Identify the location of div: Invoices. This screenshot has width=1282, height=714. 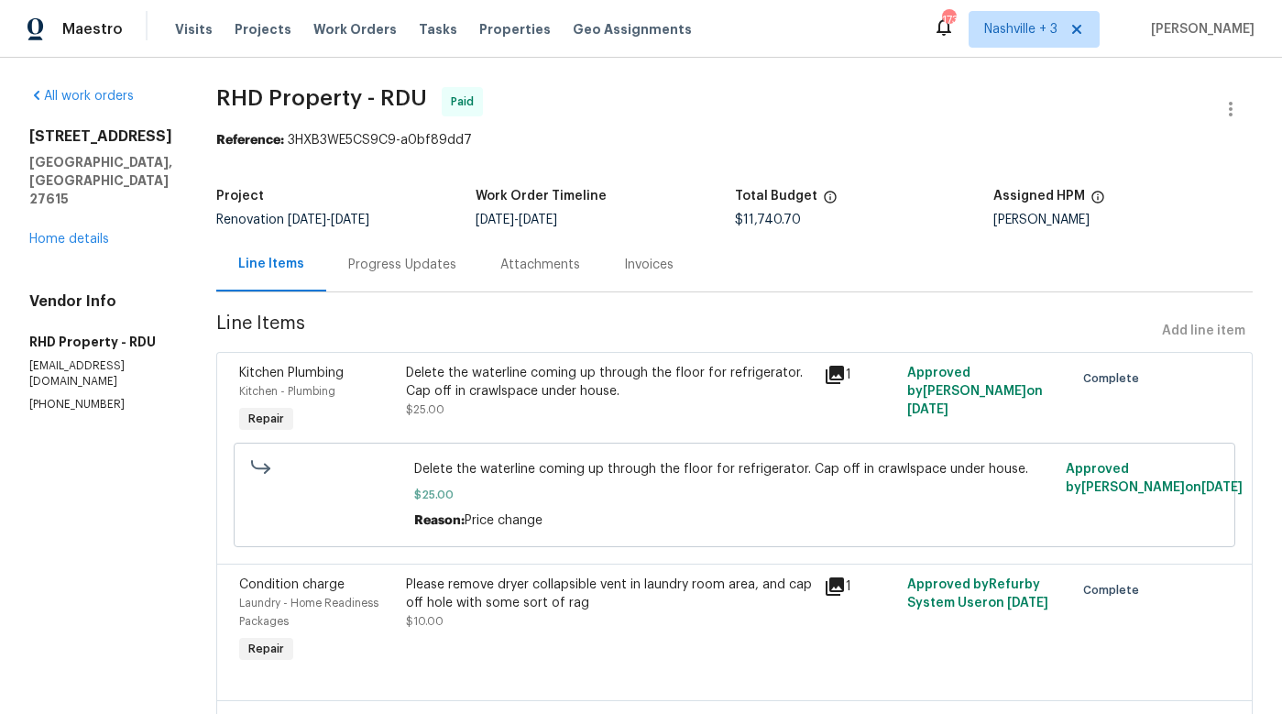
(649, 265).